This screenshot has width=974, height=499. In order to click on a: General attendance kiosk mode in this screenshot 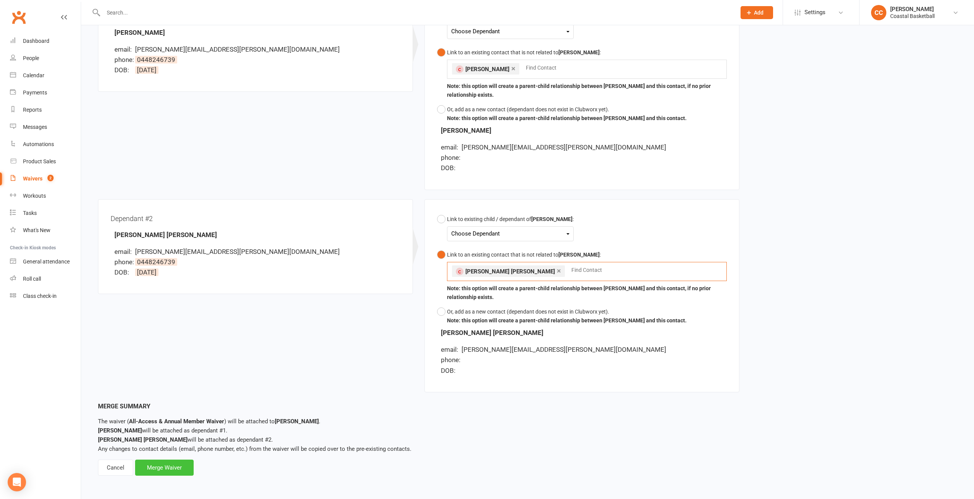, I will do `click(45, 262)`.